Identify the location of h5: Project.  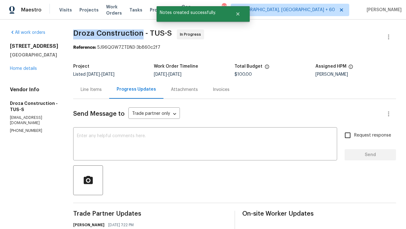
(81, 66).